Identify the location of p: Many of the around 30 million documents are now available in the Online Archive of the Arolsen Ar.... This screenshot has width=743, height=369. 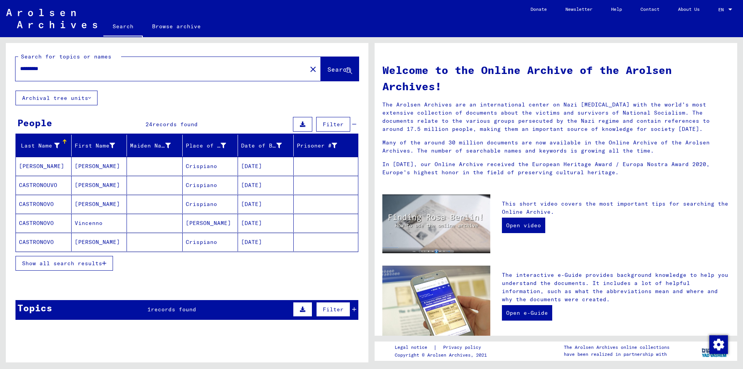
(555, 147).